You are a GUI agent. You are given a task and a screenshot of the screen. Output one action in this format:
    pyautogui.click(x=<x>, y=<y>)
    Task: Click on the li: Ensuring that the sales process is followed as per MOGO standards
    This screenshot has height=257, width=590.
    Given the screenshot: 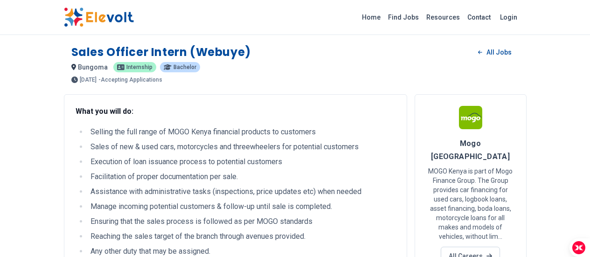 What is the action you would take?
    pyautogui.click(x=242, y=221)
    